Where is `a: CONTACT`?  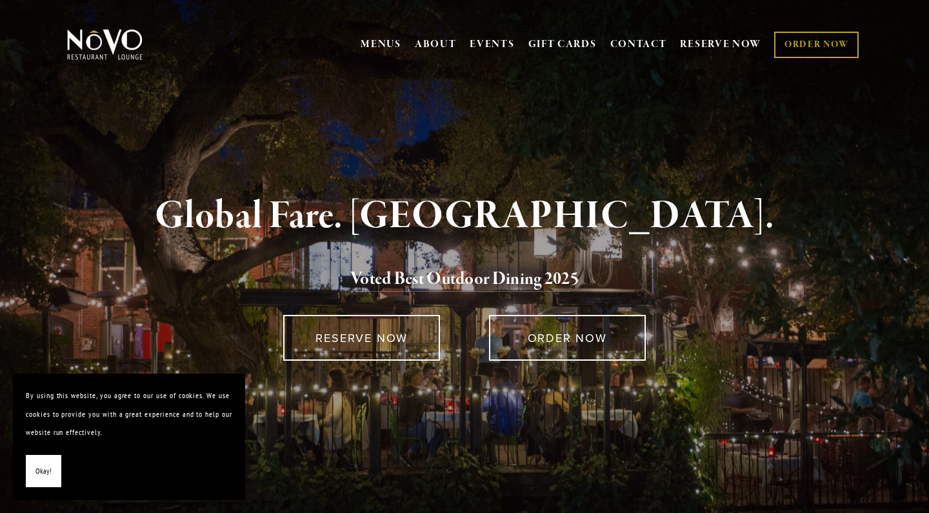 a: CONTACT is located at coordinates (639, 45).